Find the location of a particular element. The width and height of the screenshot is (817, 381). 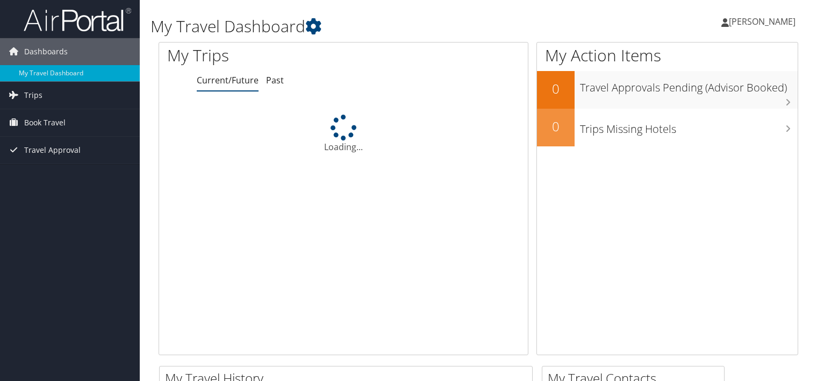

img: airportal-logo.png is located at coordinates (77, 19).